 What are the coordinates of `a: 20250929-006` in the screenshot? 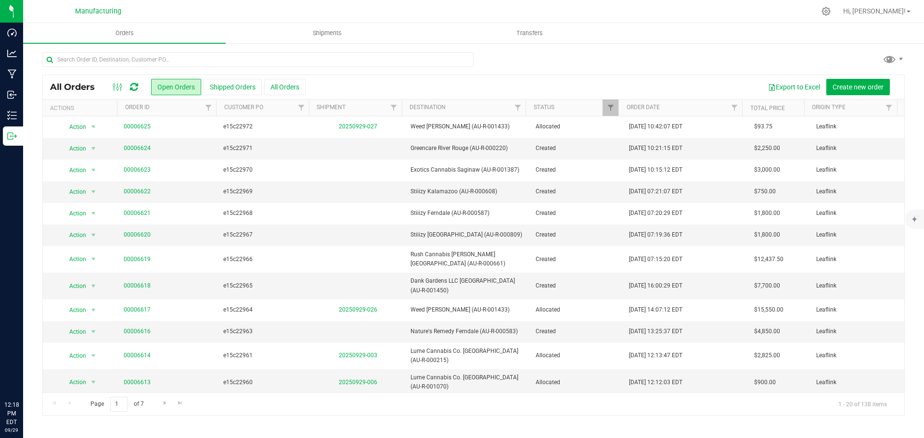 It's located at (358, 382).